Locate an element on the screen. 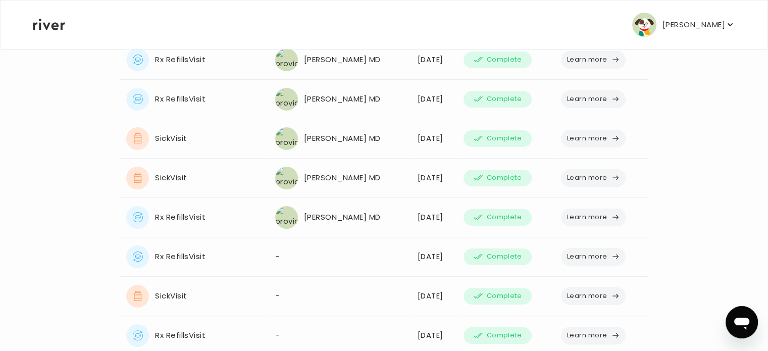  img: user avatar is located at coordinates (644, 25).